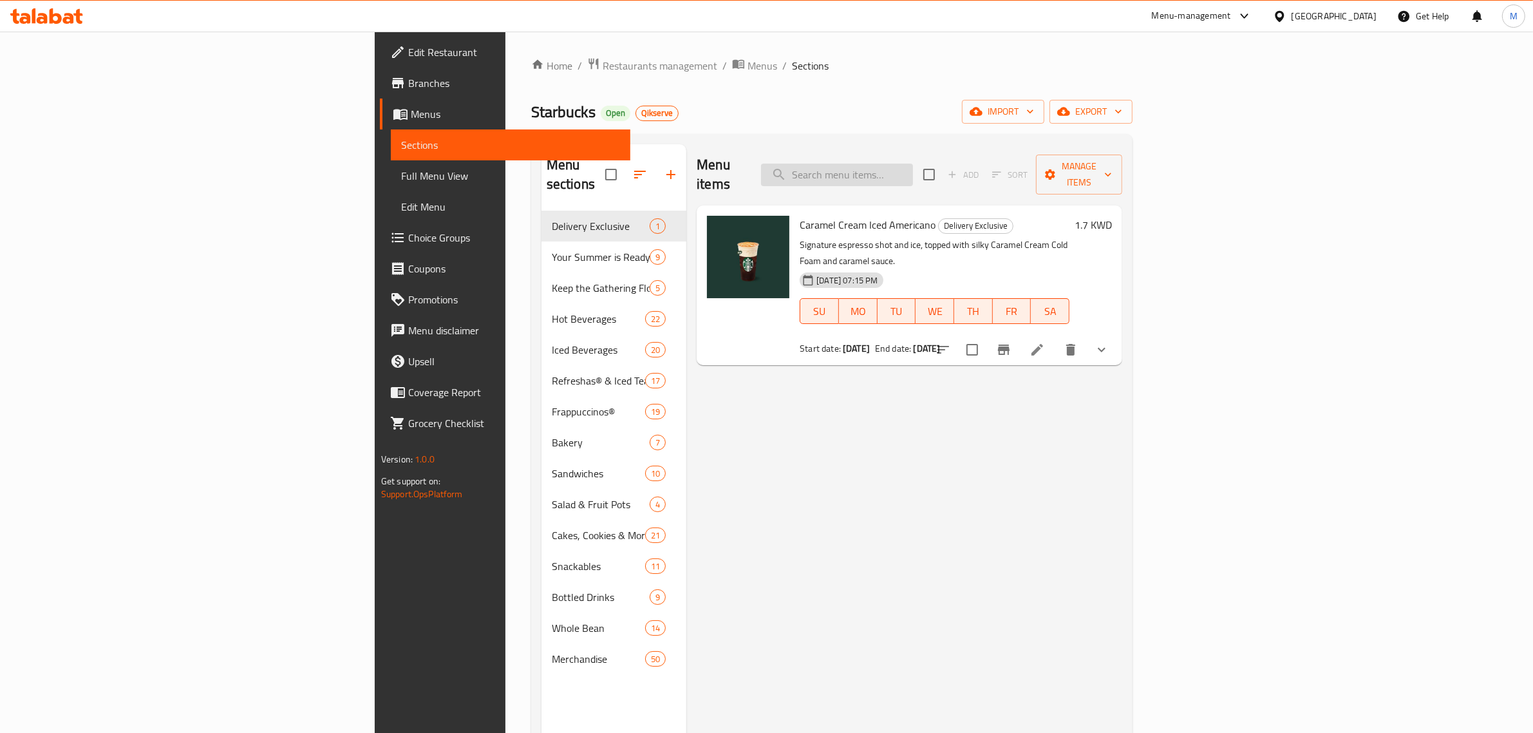 The width and height of the screenshot is (1533, 733). Describe the element at coordinates (598, 658) in the screenshot. I see `div: Merchandise` at that location.